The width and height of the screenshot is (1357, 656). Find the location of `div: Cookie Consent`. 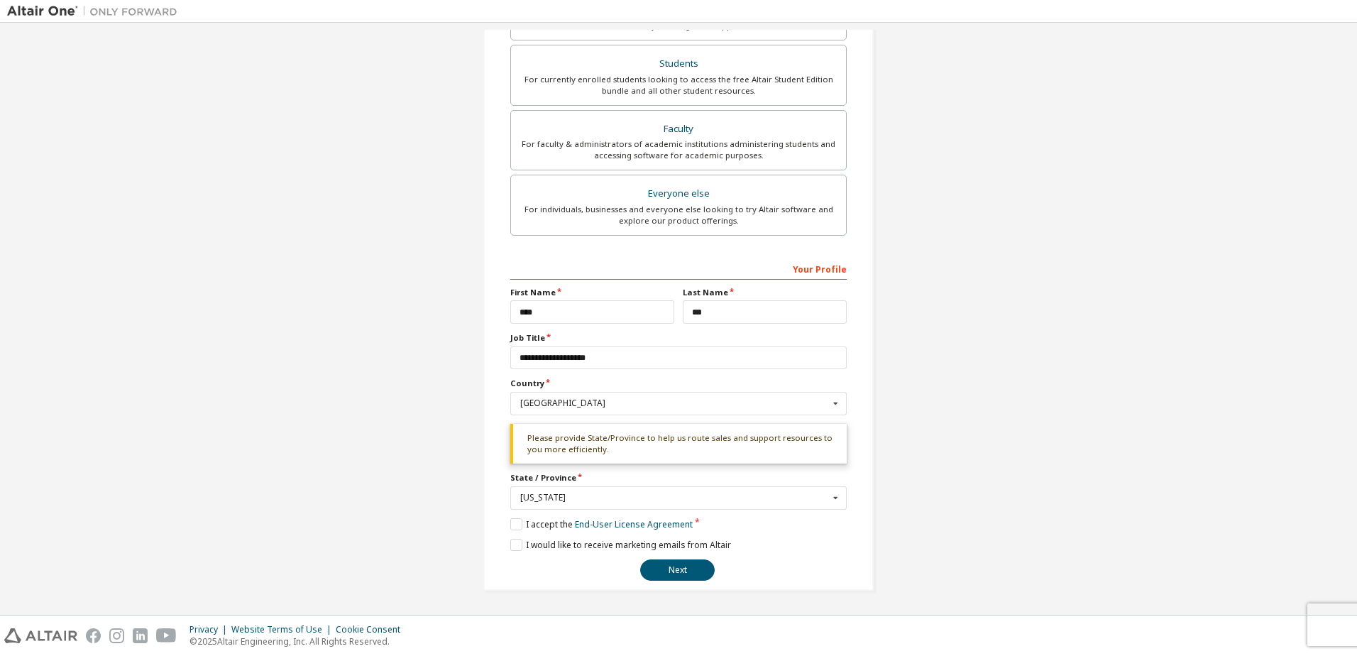

div: Cookie Consent is located at coordinates (372, 630).